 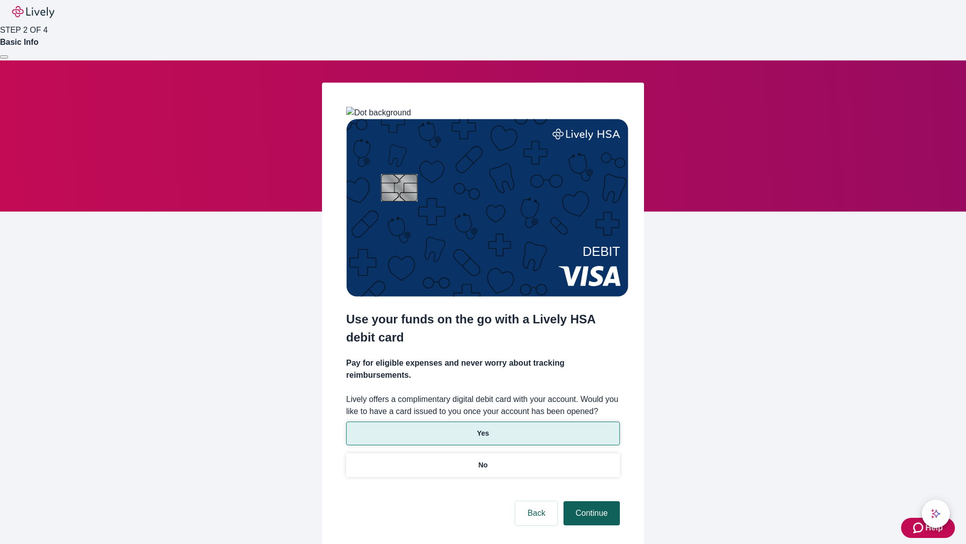 What do you see at coordinates (592, 513) in the screenshot?
I see `button: Continue` at bounding box center [592, 513].